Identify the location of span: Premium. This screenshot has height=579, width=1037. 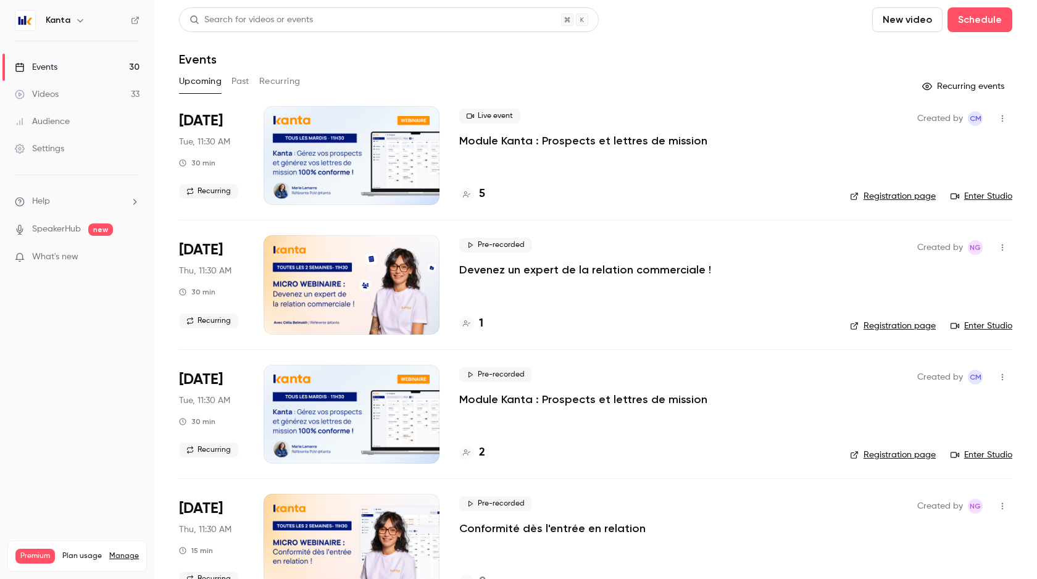
(35, 556).